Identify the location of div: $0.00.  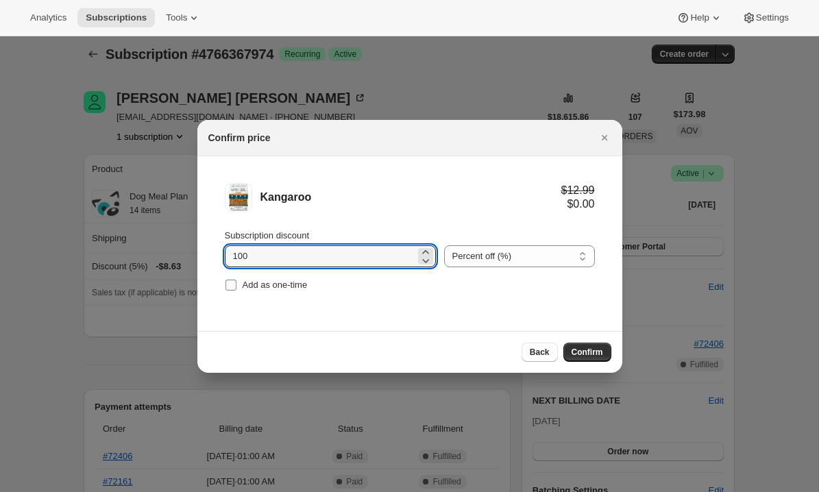
(578, 204).